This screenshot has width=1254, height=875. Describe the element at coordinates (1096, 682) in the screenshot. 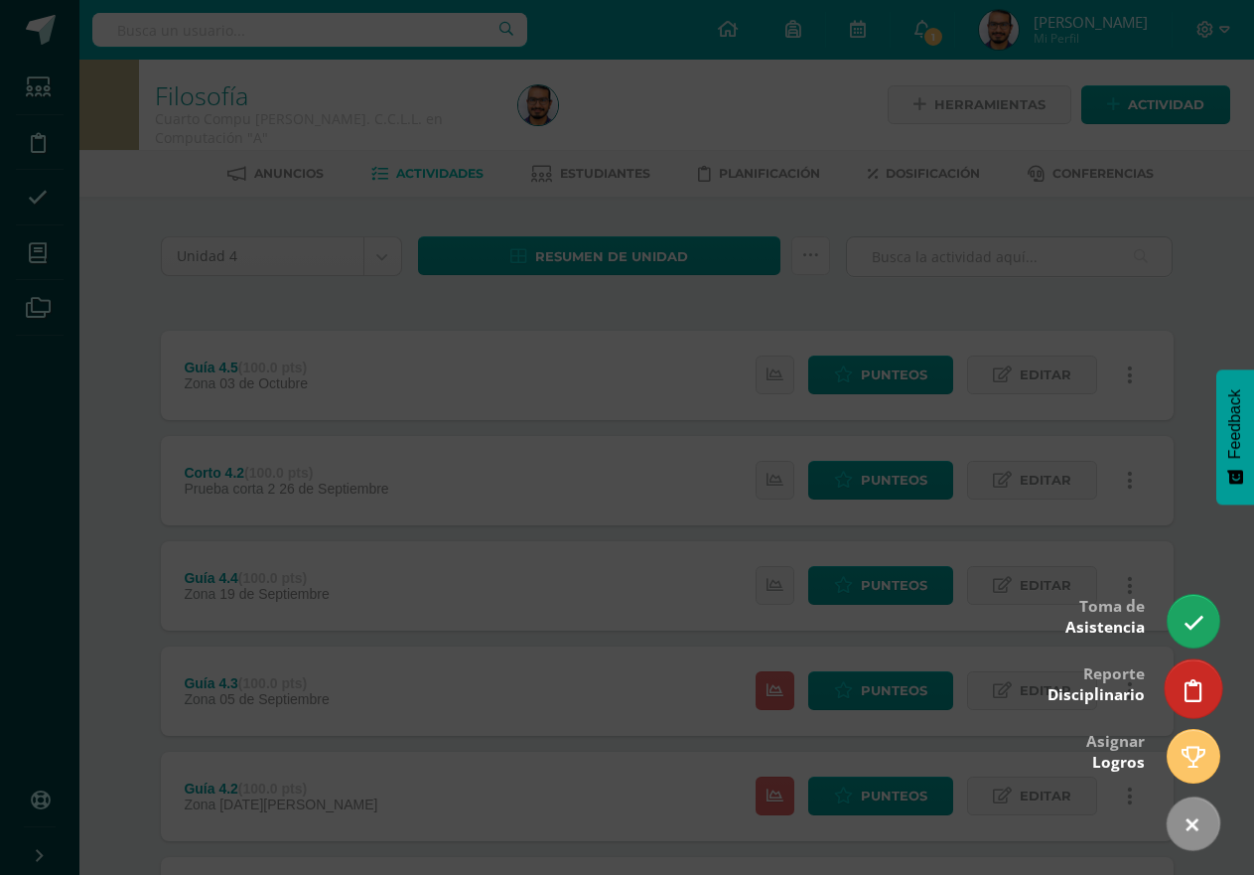

I see `div: Reporte` at that location.